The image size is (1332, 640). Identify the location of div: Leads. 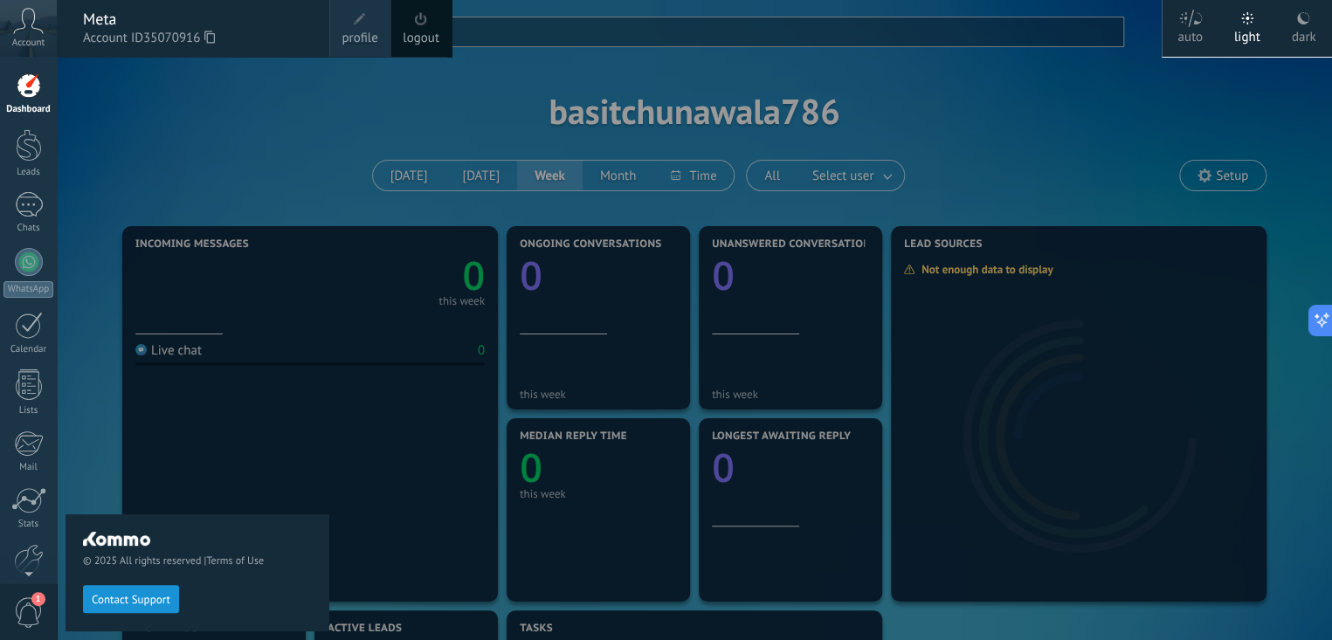
(29, 172).